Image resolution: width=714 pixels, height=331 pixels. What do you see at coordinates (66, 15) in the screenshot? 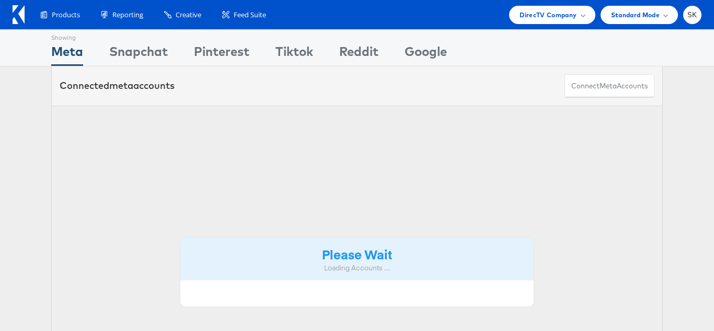
I see `span: Products` at bounding box center [66, 15].